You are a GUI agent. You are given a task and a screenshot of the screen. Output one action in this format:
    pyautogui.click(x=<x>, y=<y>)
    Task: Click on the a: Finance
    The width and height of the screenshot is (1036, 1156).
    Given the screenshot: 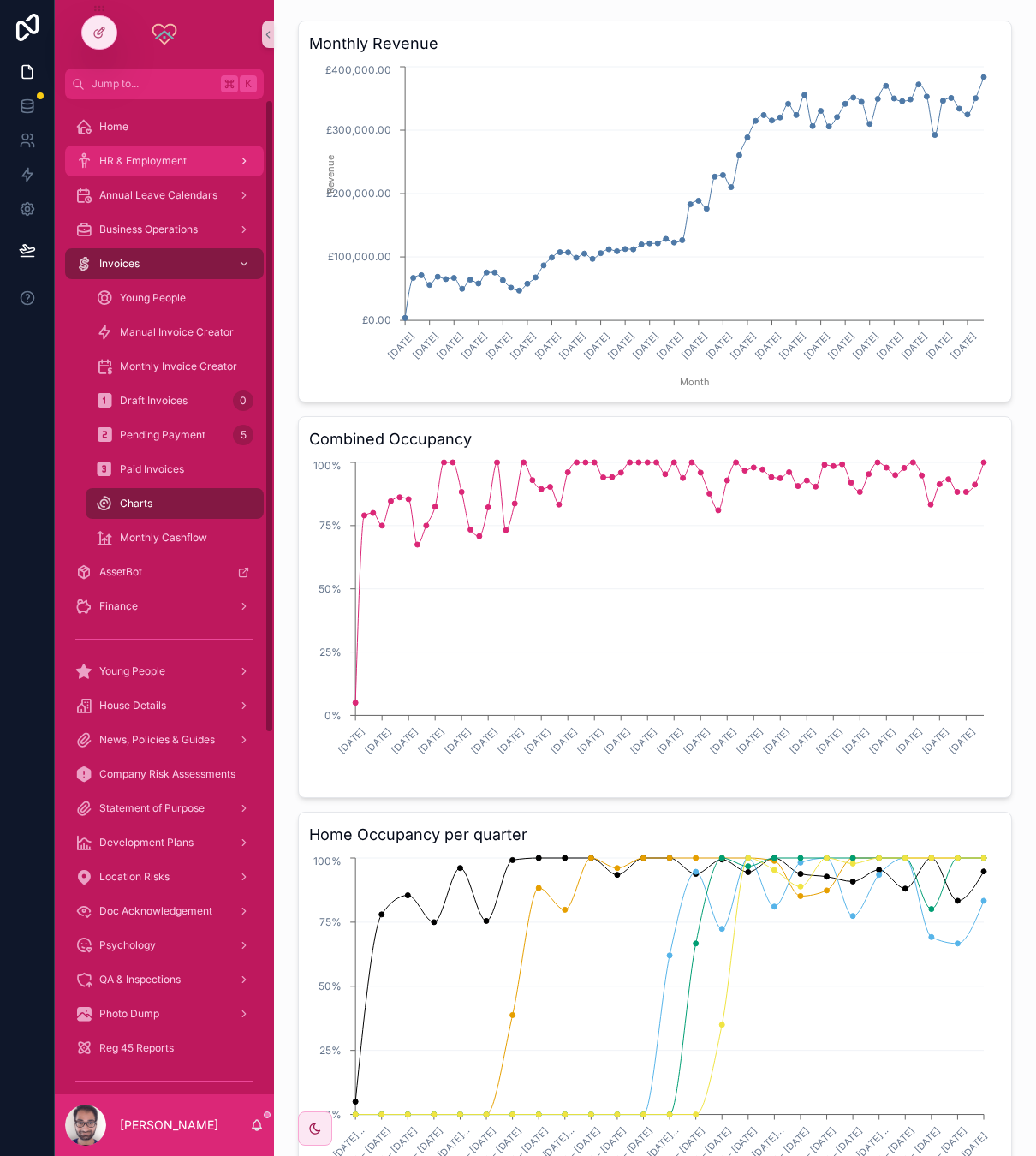 What is the action you would take?
    pyautogui.click(x=164, y=607)
    